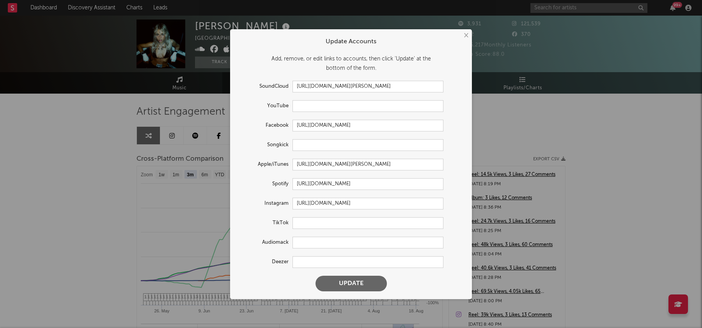 Image resolution: width=702 pixels, height=328 pixels. What do you see at coordinates (265, 223) in the screenshot?
I see `label: TikTok` at bounding box center [265, 223].